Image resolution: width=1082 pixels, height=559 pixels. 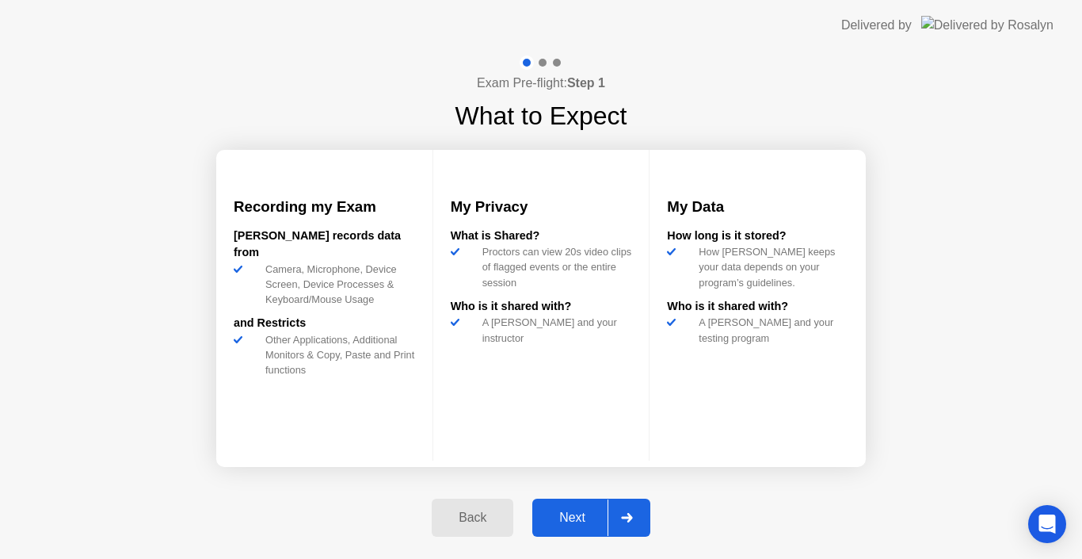 What do you see at coordinates (554, 267) in the screenshot?
I see `div: Proctors can view 20s video clips of flagged events or the entire session` at bounding box center [554, 267].